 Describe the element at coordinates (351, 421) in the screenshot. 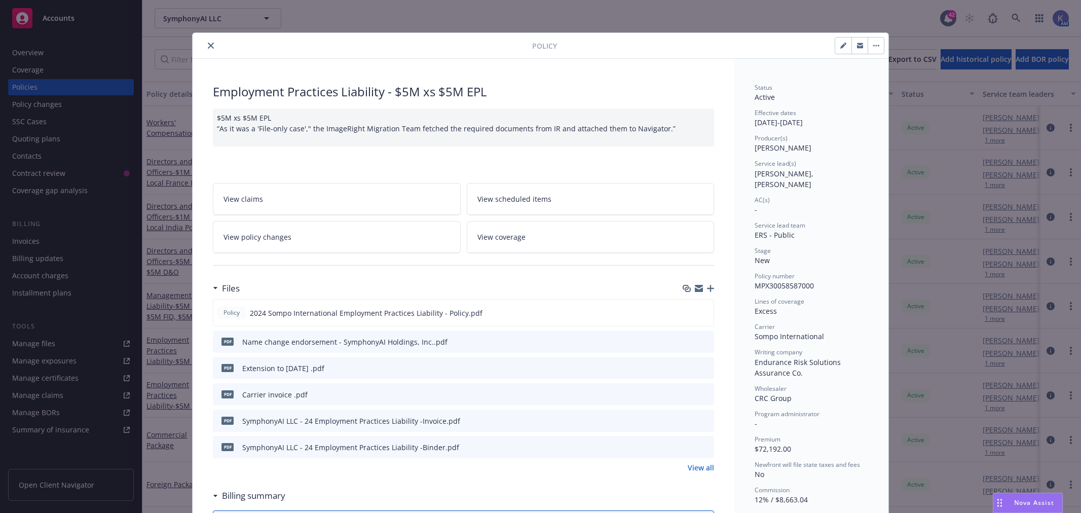

I see `div: SymphonyAI LLC - 24 Employment Practices Liability -Invoice.pdf` at that location.